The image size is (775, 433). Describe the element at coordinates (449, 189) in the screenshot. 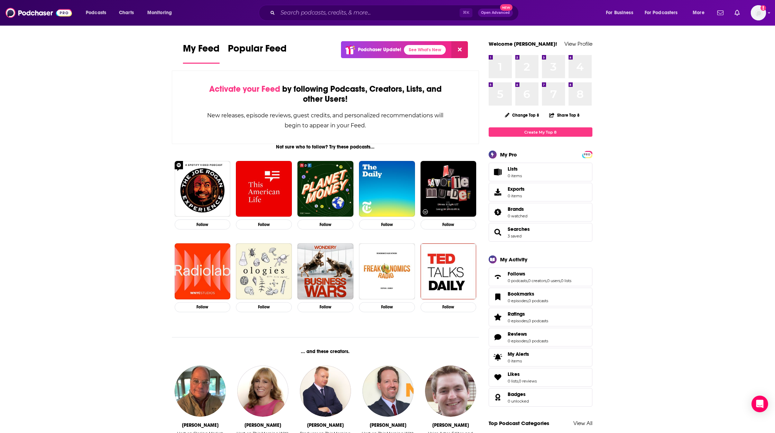

I see `img: My Favorite Murder with Karen Kilgariff and Georgia Hardstark` at that location.